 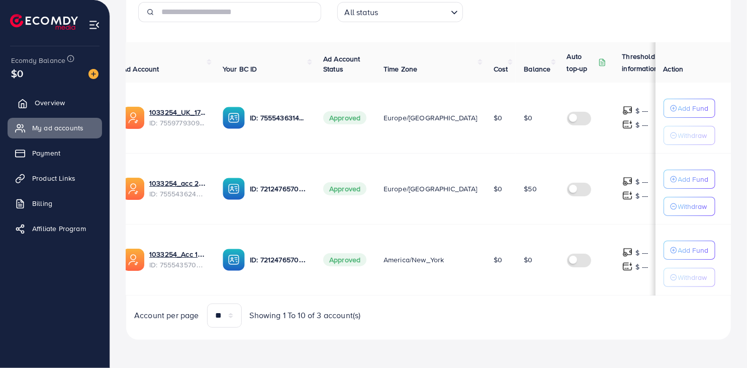 I want to click on span: Ecomdy Balance, so click(x=38, y=60).